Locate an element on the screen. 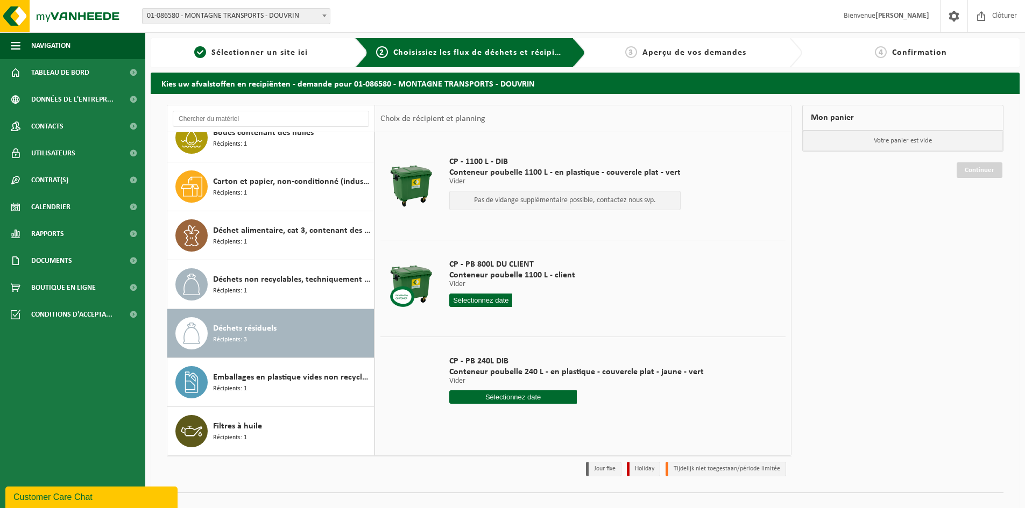 The width and height of the screenshot is (1025, 508). a: Continuer is located at coordinates (979, 170).